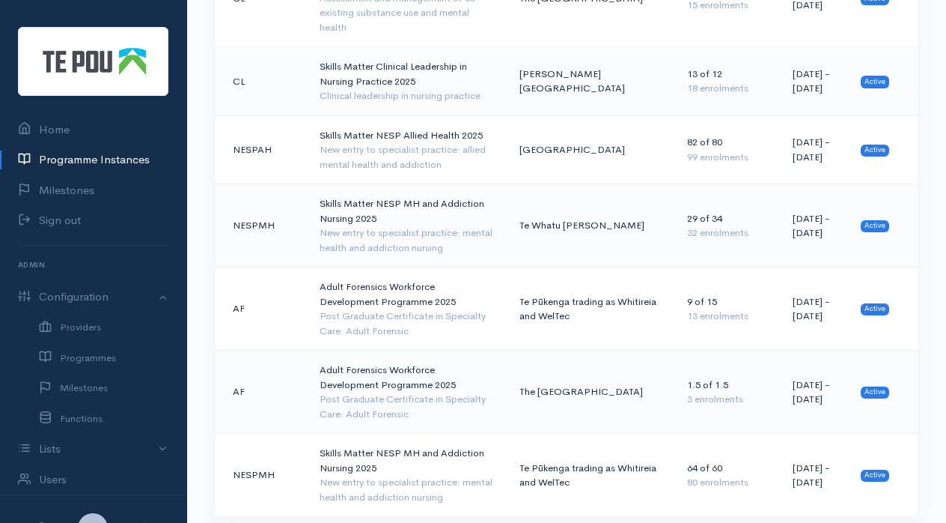 This screenshot has height=523, width=946. I want to click on div: 13 enrolments, so click(728, 316).